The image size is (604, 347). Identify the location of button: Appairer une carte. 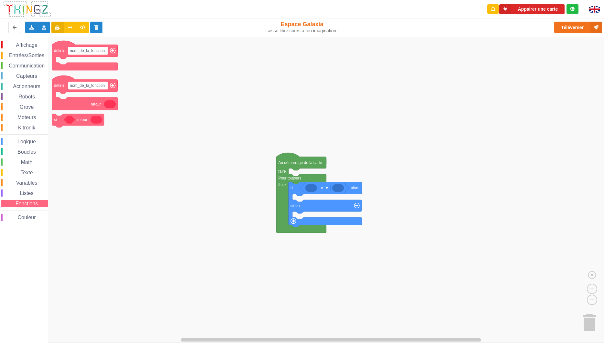
(532, 9).